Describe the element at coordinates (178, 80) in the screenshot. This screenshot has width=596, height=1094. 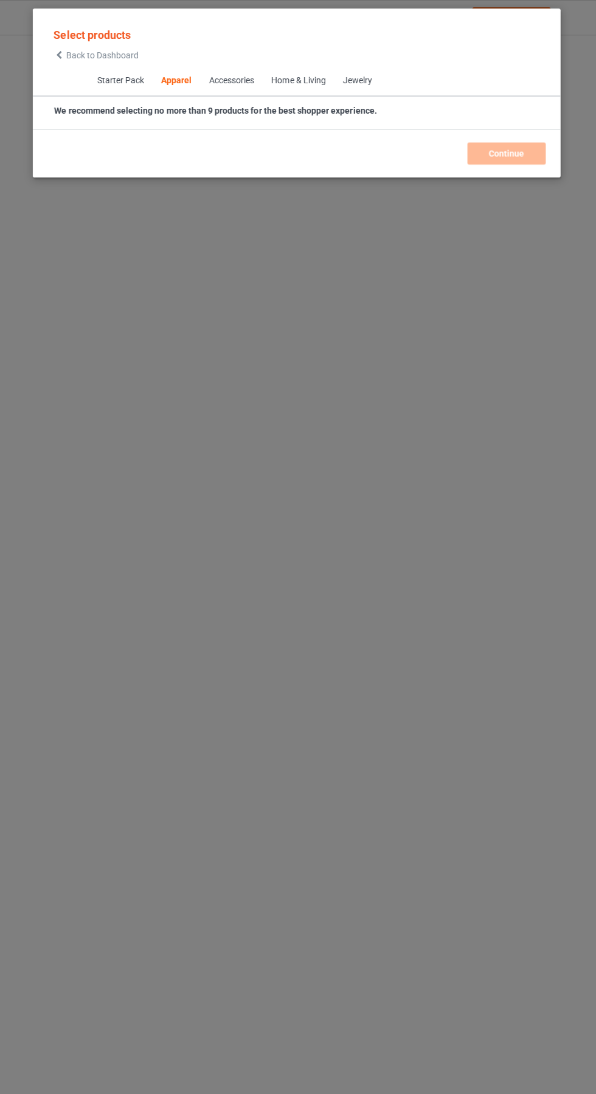
I see `div: Apparel` at that location.